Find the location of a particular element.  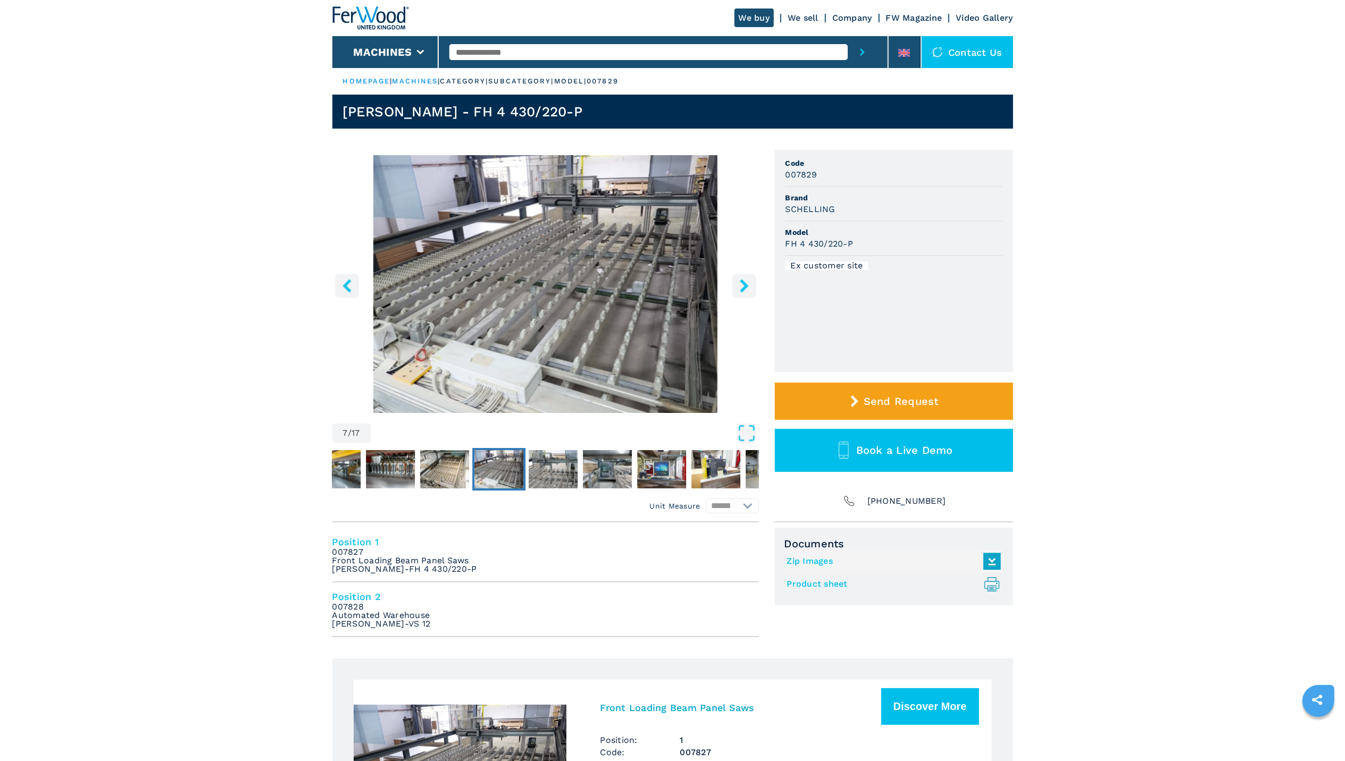

img: Beam panel saws with automatic warehouse SCHELLING FH 4 430/220-P is located at coordinates (545, 284).